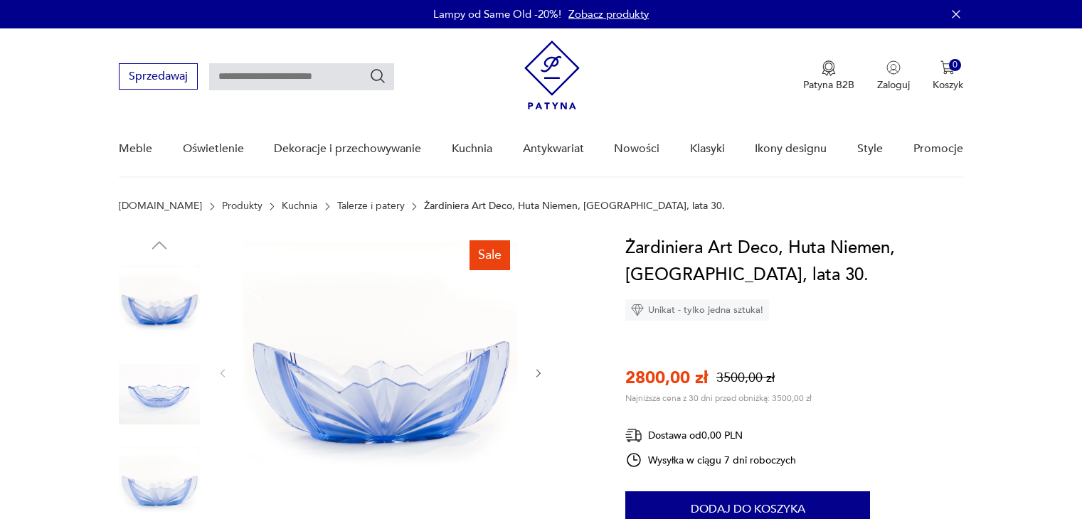 This screenshot has height=519, width=1082. I want to click on a: Ikony designu, so click(790, 149).